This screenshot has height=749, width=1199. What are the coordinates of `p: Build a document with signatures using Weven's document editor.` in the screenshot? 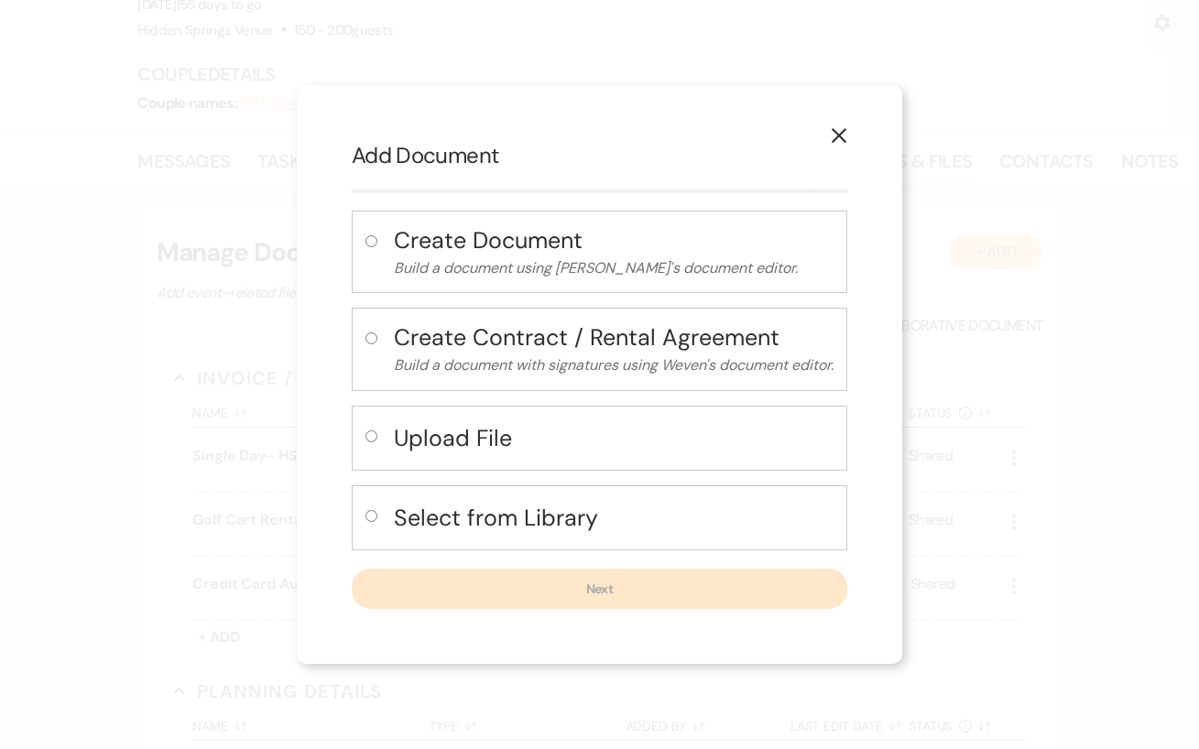 It's located at (614, 366).